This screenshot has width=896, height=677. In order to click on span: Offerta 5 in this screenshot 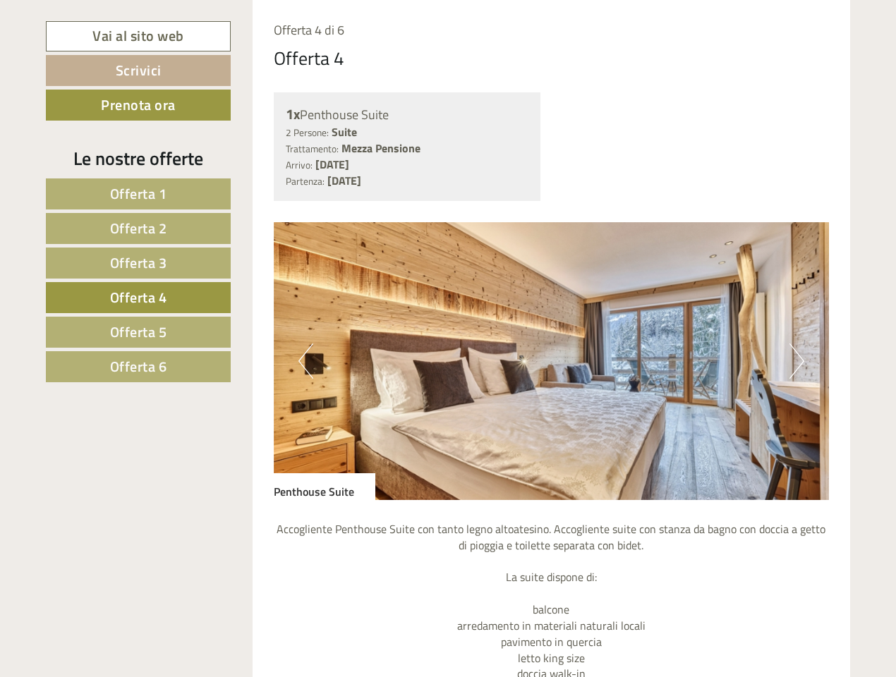, I will do `click(138, 331)`.